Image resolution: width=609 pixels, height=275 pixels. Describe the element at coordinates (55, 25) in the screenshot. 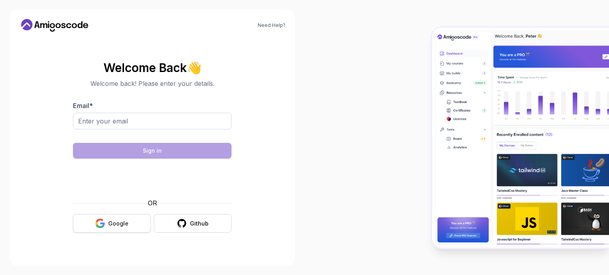

I see `a: Home link` at that location.